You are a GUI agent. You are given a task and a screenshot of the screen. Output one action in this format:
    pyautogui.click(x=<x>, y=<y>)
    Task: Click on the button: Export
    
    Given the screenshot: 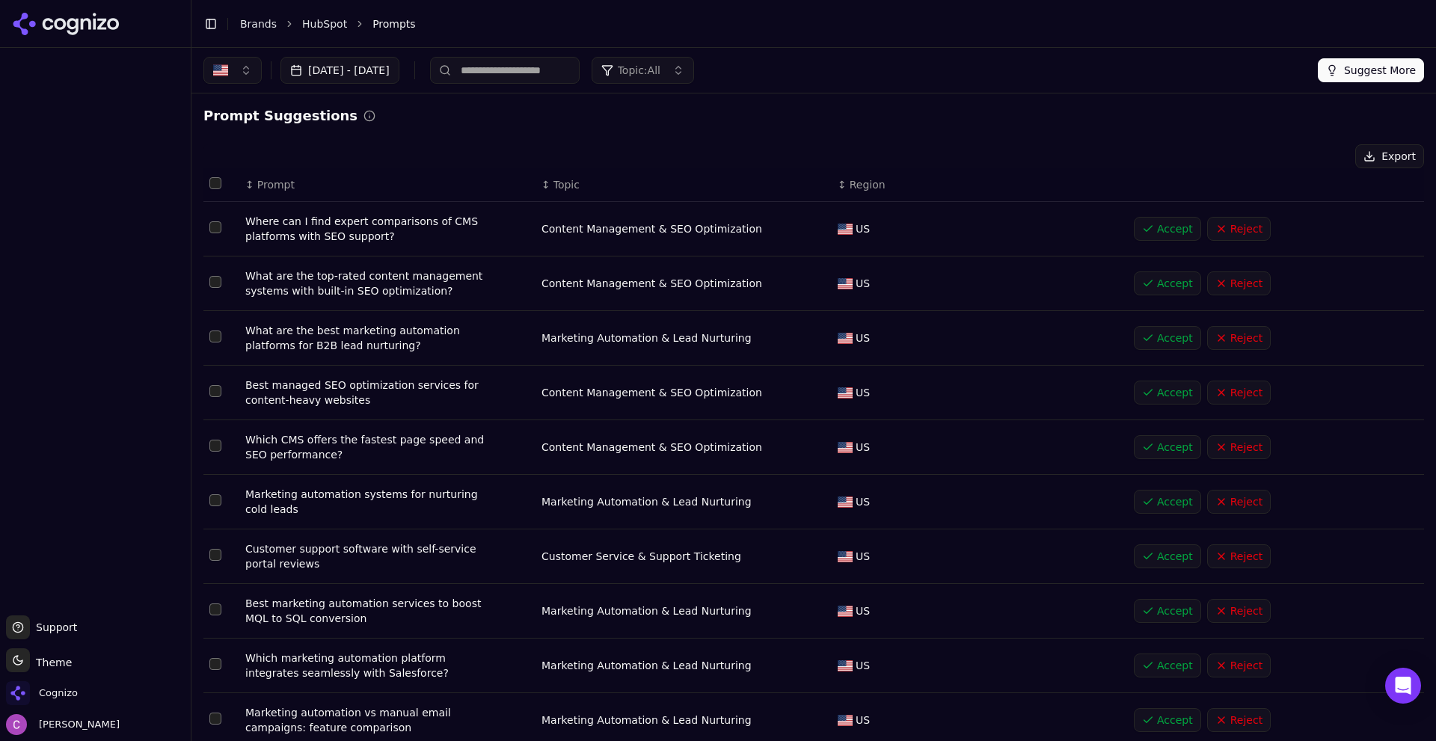 What is the action you would take?
    pyautogui.click(x=1390, y=156)
    